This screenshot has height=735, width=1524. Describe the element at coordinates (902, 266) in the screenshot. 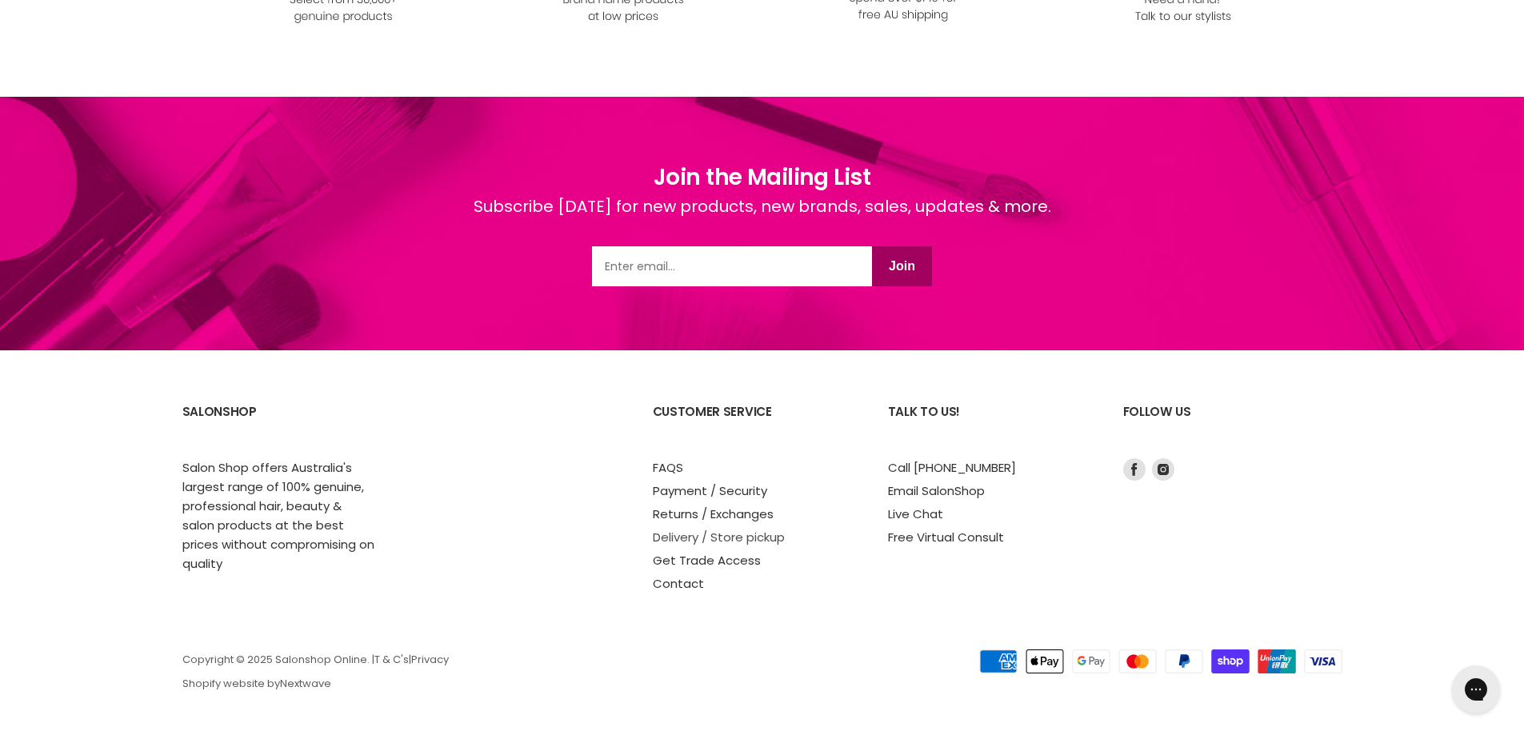

I see `button: Join` at that location.